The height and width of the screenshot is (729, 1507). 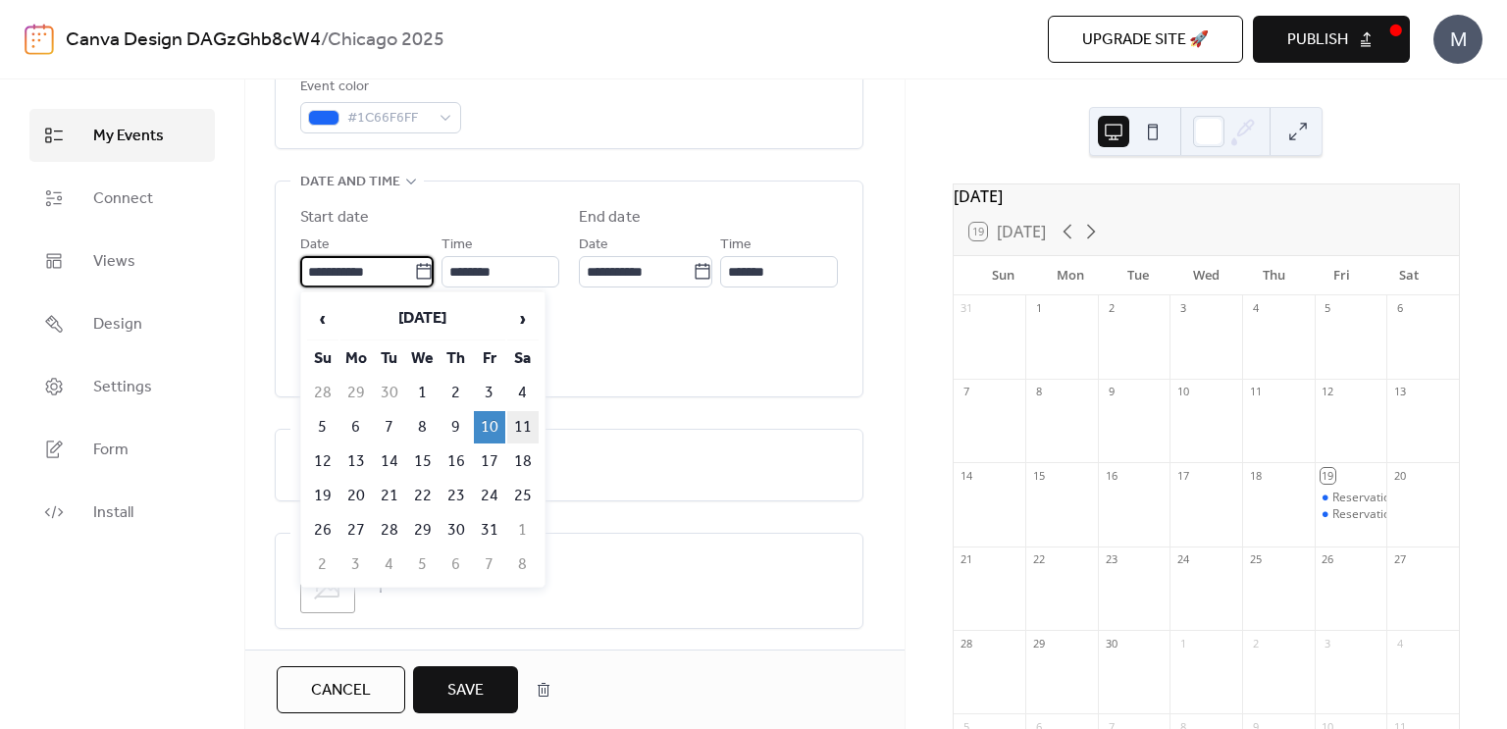 I want to click on div: 3, so click(x=1182, y=308).